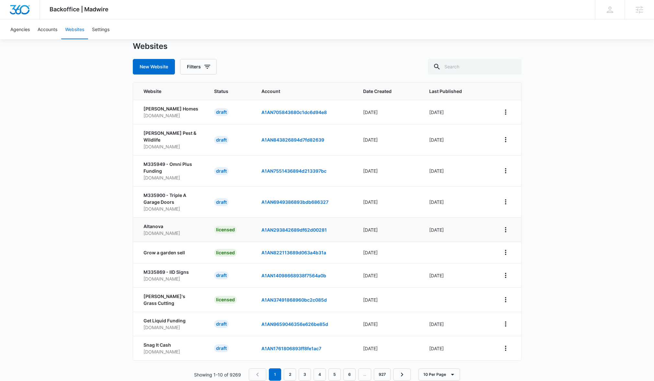 Image resolution: width=654 pixels, height=381 pixels. What do you see at coordinates (295, 202) in the screenshot?
I see `a: A1AN6949386893bdb686327` at bounding box center [295, 202].